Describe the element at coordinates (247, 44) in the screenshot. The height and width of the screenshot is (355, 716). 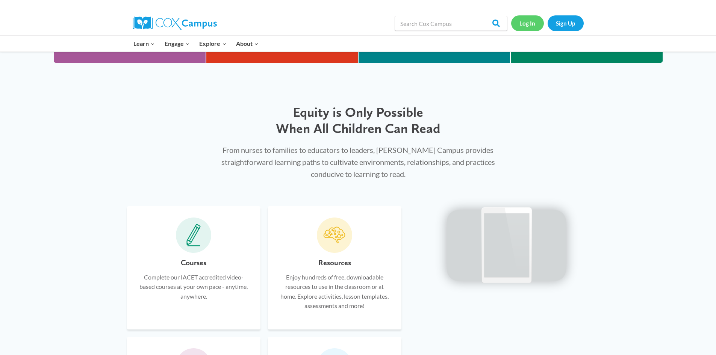
I see `button: Child menu of About` at that location.